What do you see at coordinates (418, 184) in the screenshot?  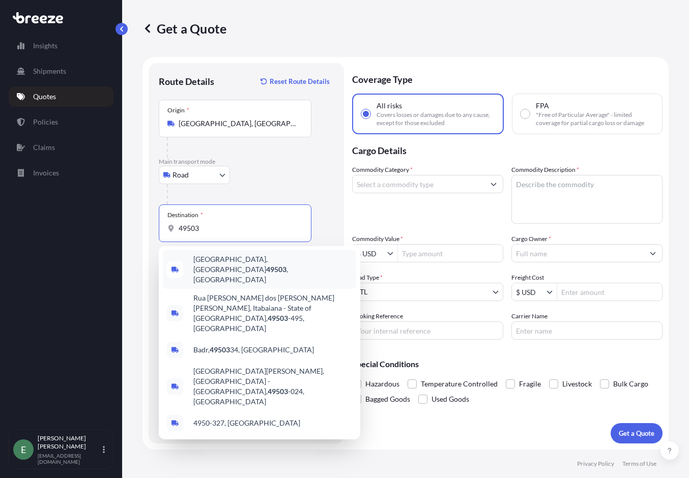 I see `input: Select a commodity type` at bounding box center [418, 184].